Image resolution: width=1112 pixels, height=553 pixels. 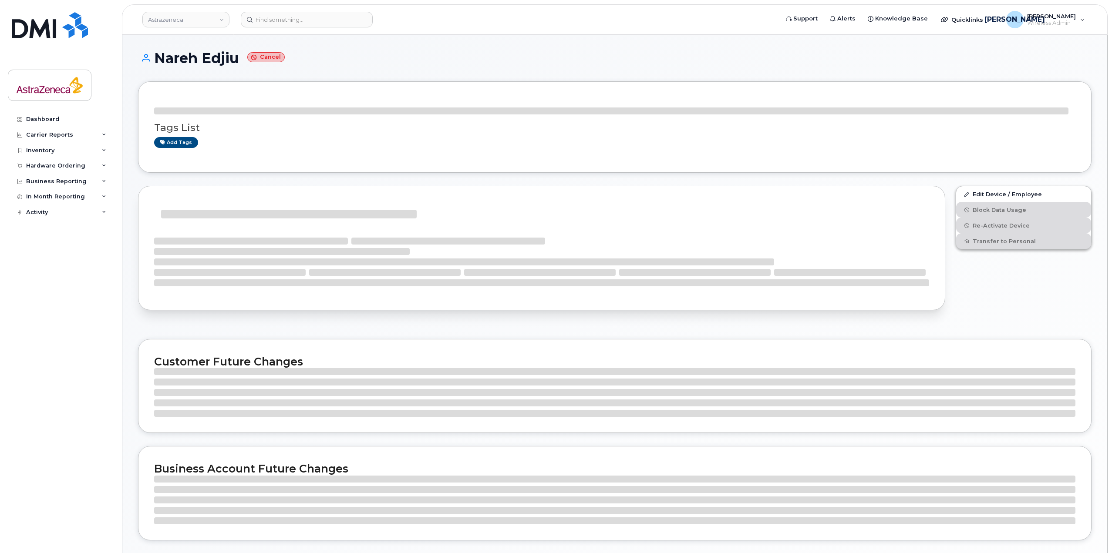 I want to click on span: Re-Activate Device, so click(x=1001, y=225).